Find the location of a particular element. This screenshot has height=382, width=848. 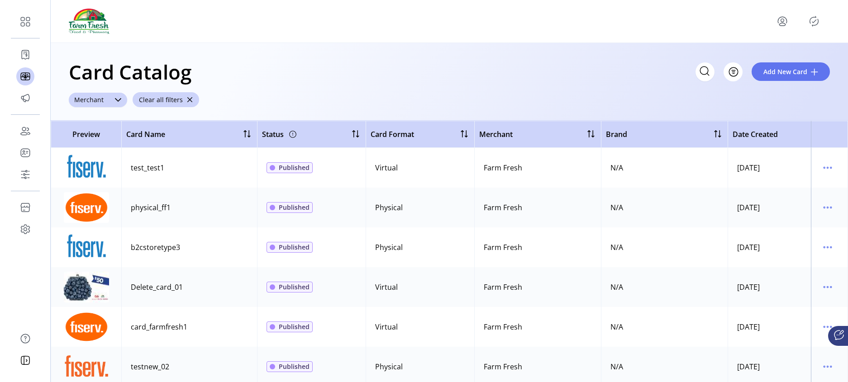

span: Brand is located at coordinates (616, 134).